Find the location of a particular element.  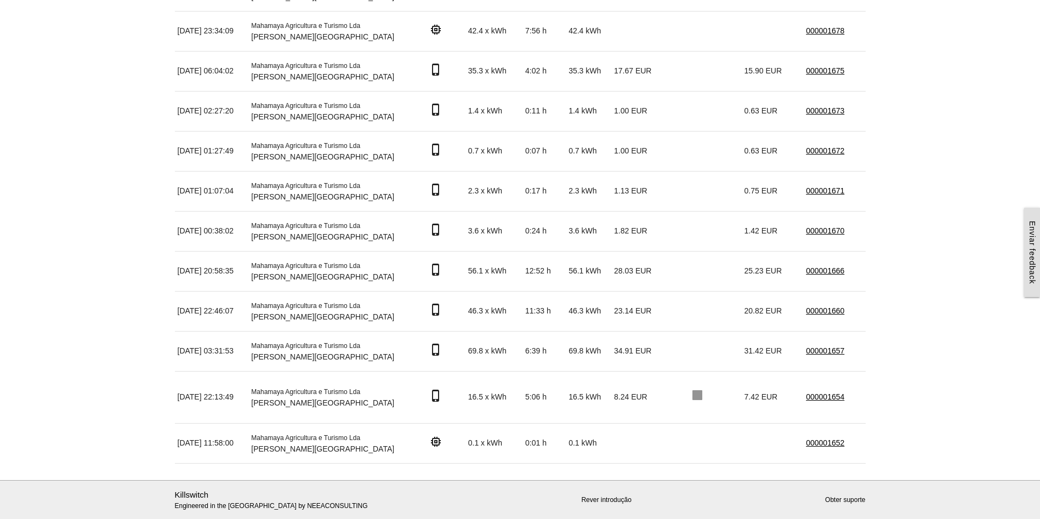

td: 0.7 kWh is located at coordinates (588, 151).